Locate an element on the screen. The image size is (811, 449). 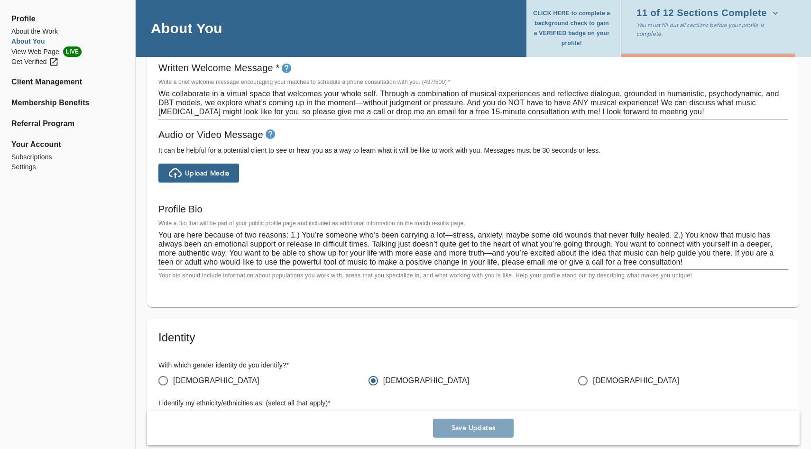
button: 11 of 12 Sections Complete is located at coordinates (709, 13).